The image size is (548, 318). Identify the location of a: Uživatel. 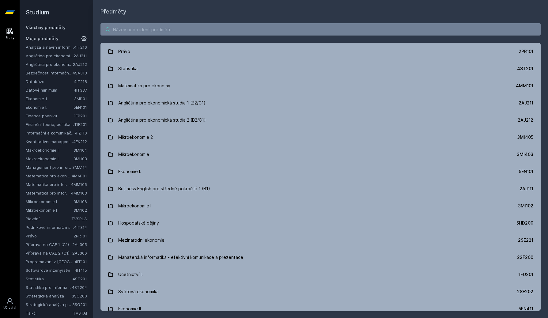
(10, 304).